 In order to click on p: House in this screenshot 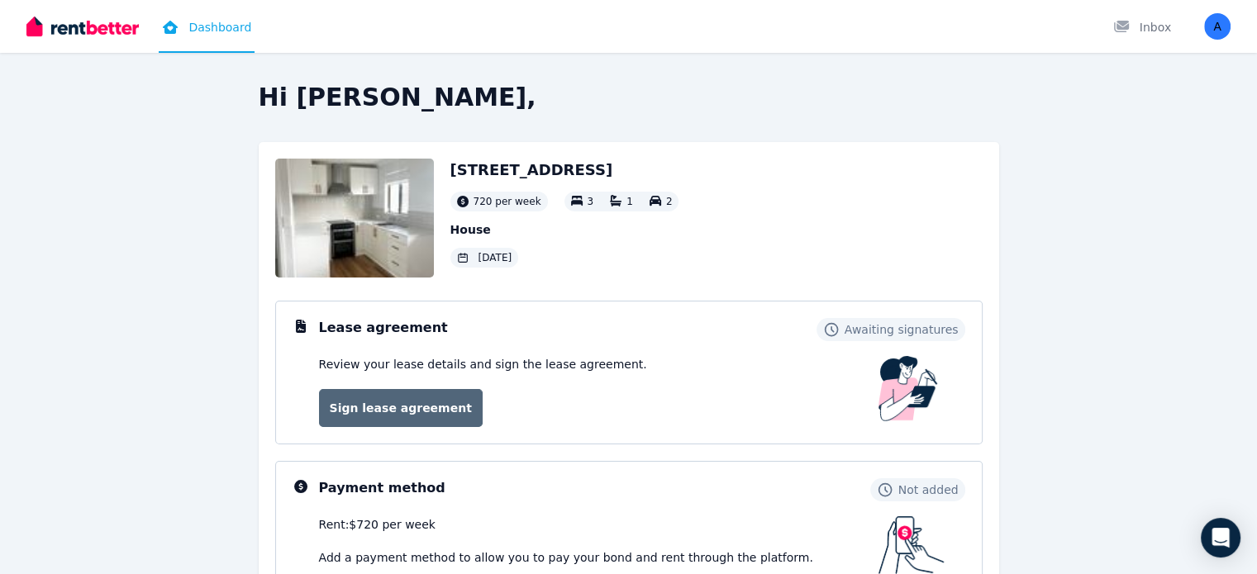, I will do `click(564, 230)`.